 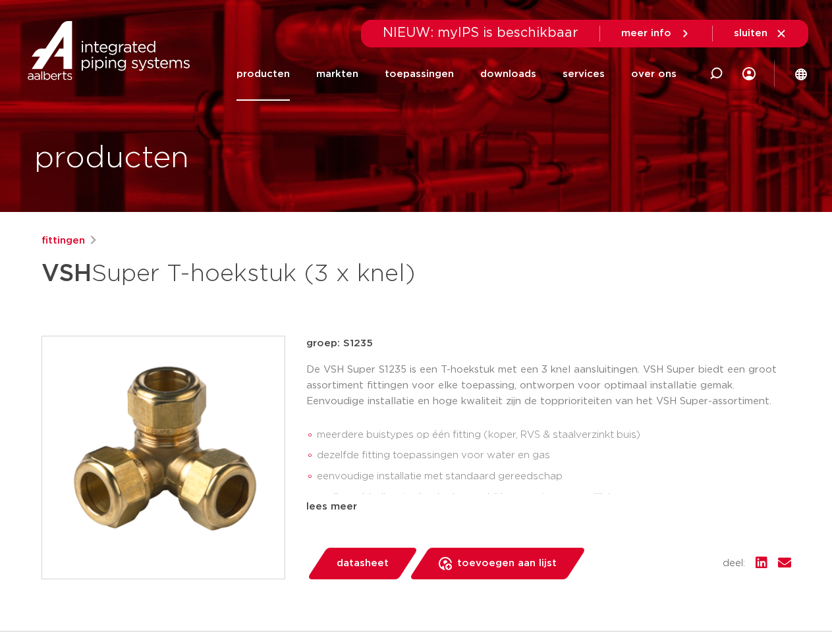 What do you see at coordinates (288, 274) in the screenshot?
I see `h1: Super T-hoekstuk (3 x knel)` at bounding box center [288, 274].